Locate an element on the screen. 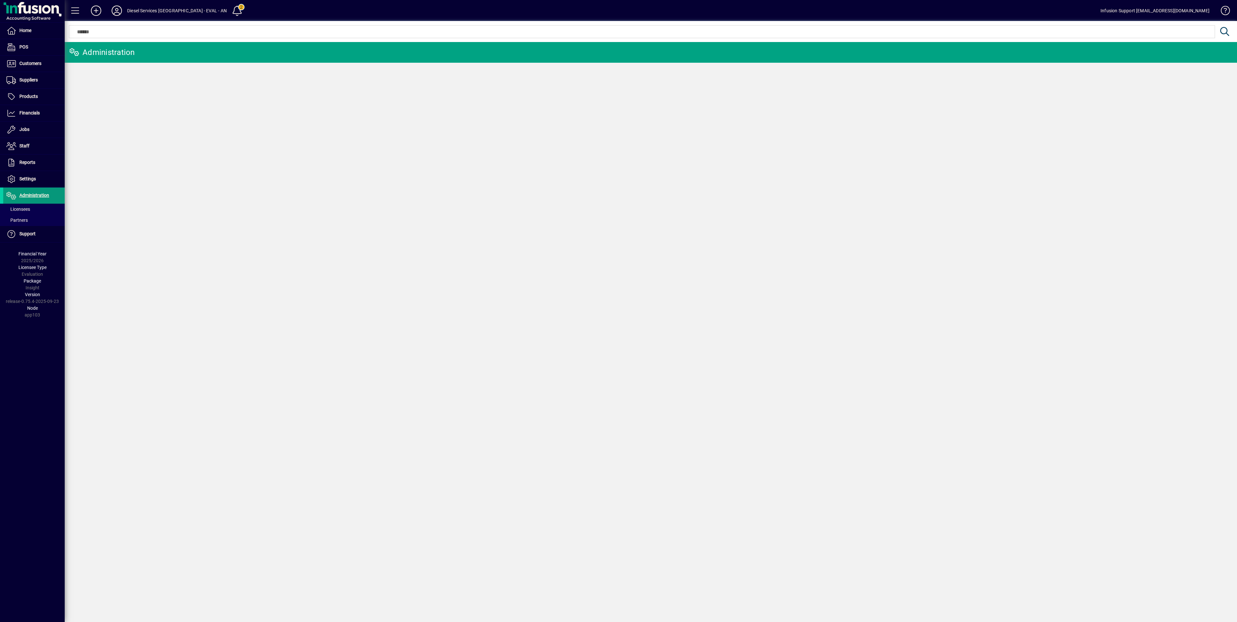  span: Products is located at coordinates (28, 96).